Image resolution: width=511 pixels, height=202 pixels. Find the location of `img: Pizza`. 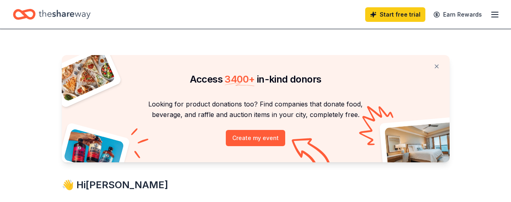

img: Pizza is located at coordinates (84, 76).